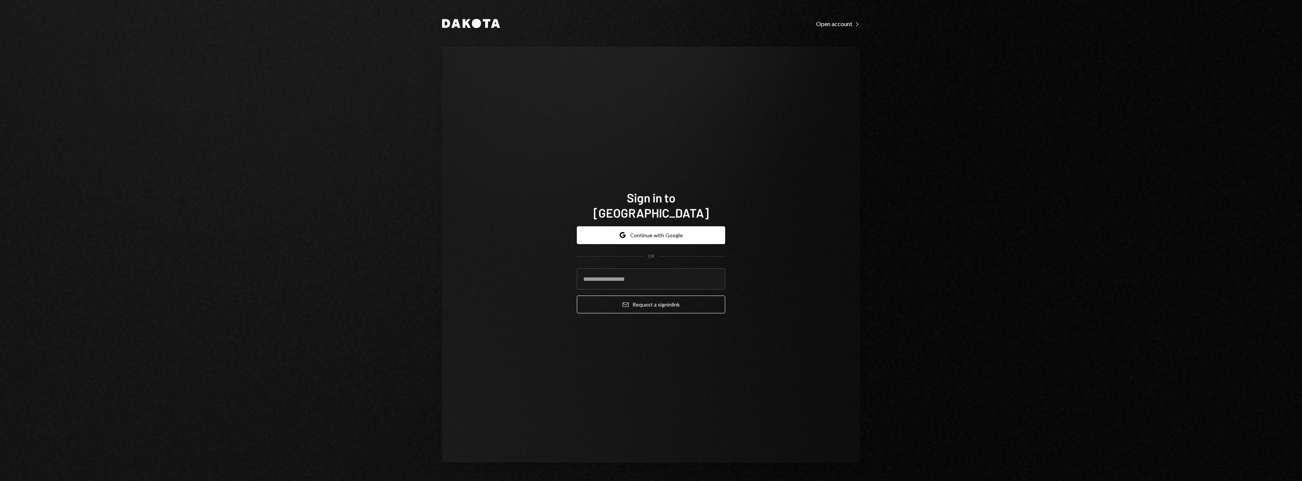 This screenshot has height=481, width=1302. What do you see at coordinates (838, 24) in the screenshot?
I see `div: Open account` at bounding box center [838, 24].